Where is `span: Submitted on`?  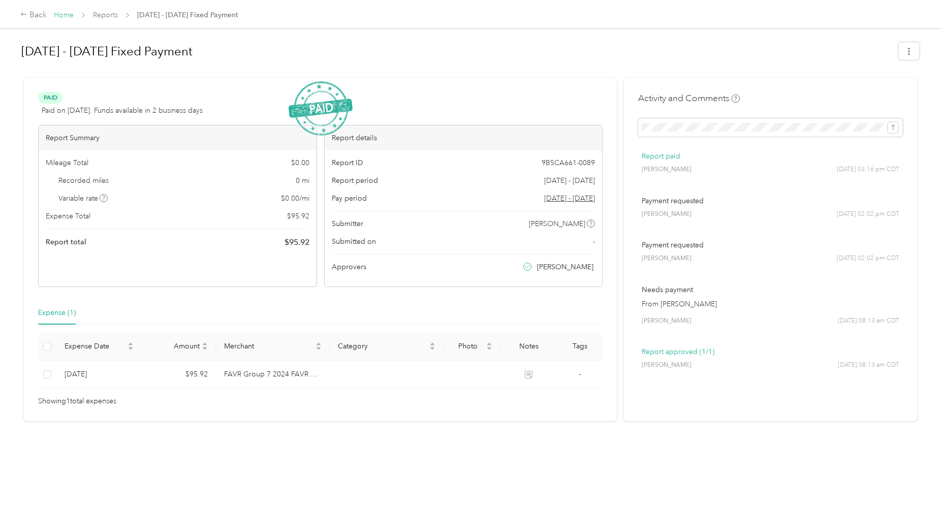 span: Submitted on is located at coordinates (353, 241).